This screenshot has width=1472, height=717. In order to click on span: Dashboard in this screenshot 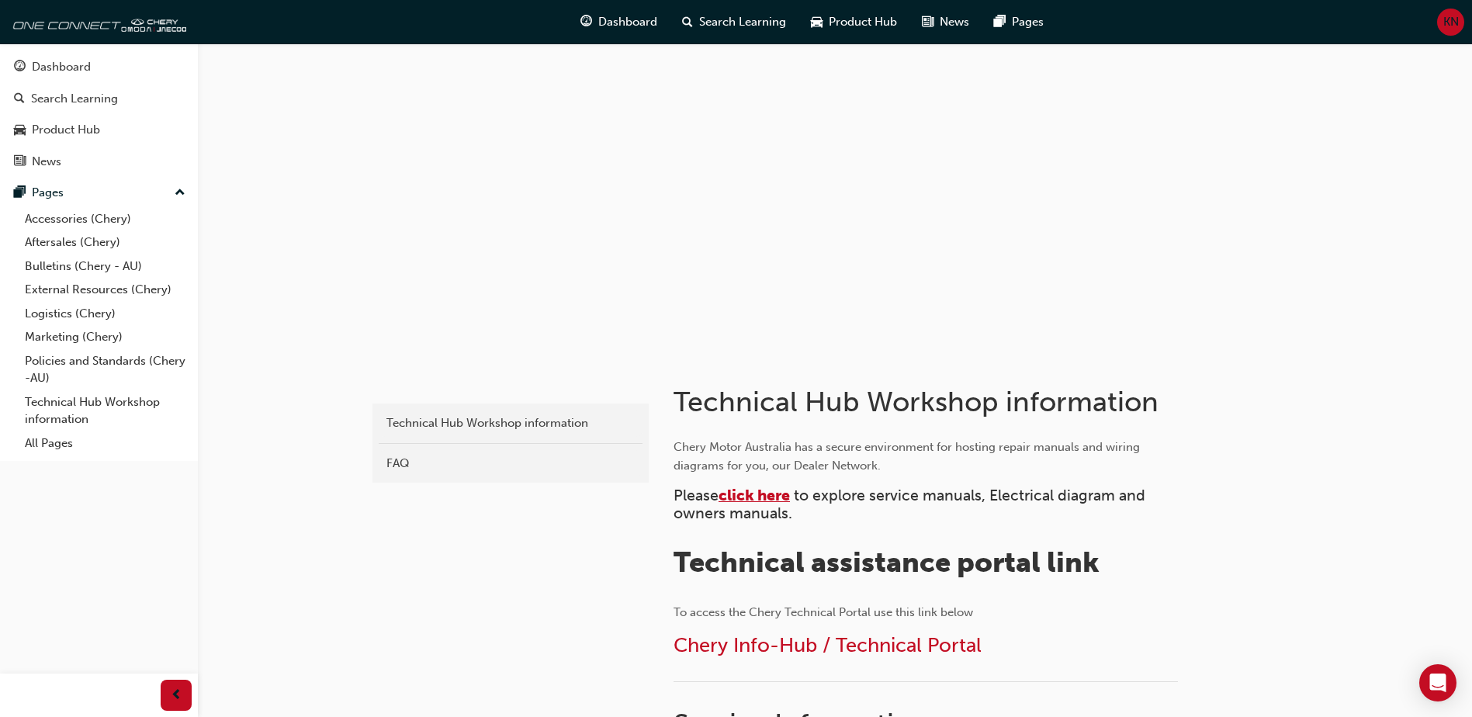, I will do `click(628, 22)`.